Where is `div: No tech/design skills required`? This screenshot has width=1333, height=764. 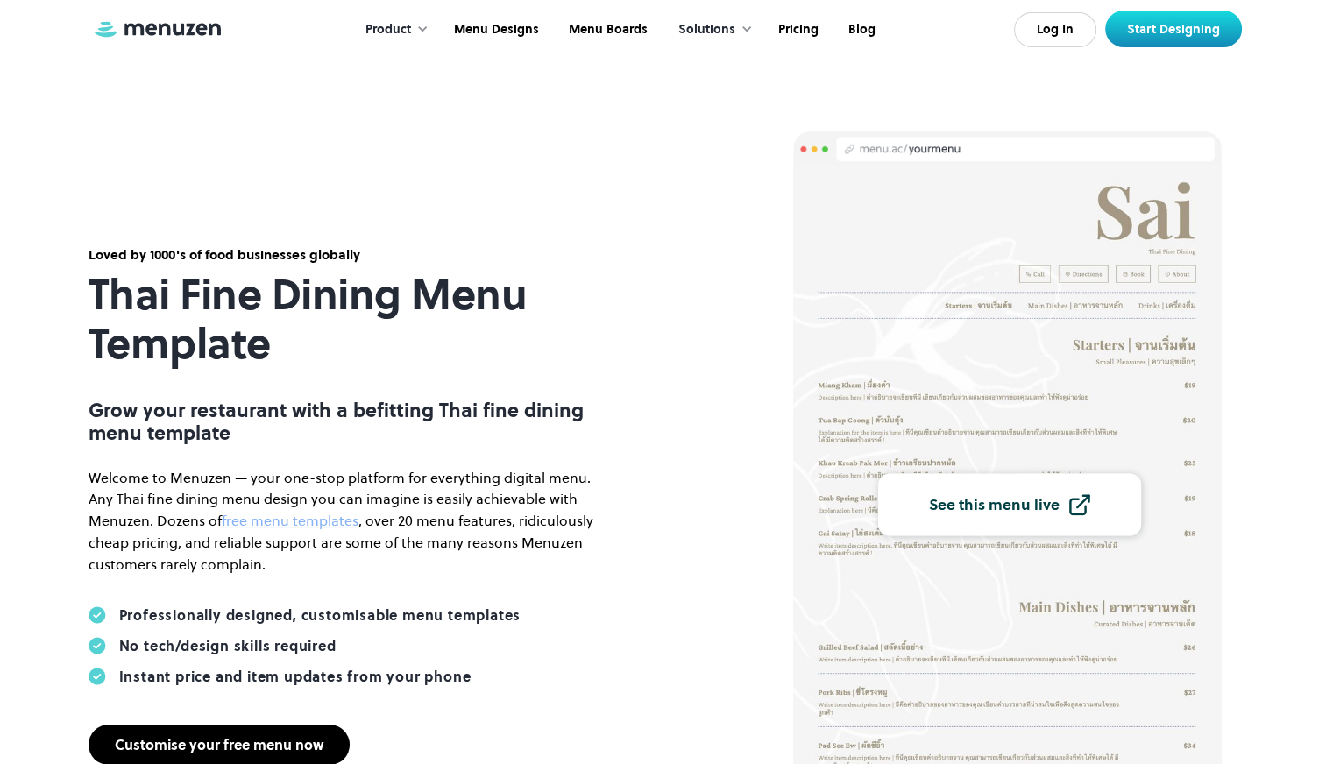 div: No tech/design skills required is located at coordinates (228, 646).